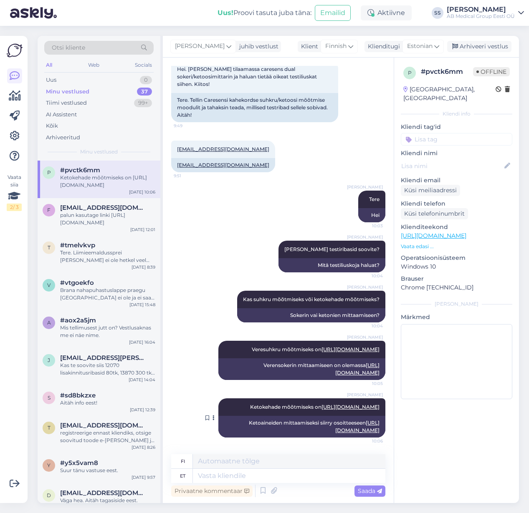 The width and height of the screenshot is (529, 513). I want to click on div: Mitä testiliuskoja haluat?, so click(332, 265).